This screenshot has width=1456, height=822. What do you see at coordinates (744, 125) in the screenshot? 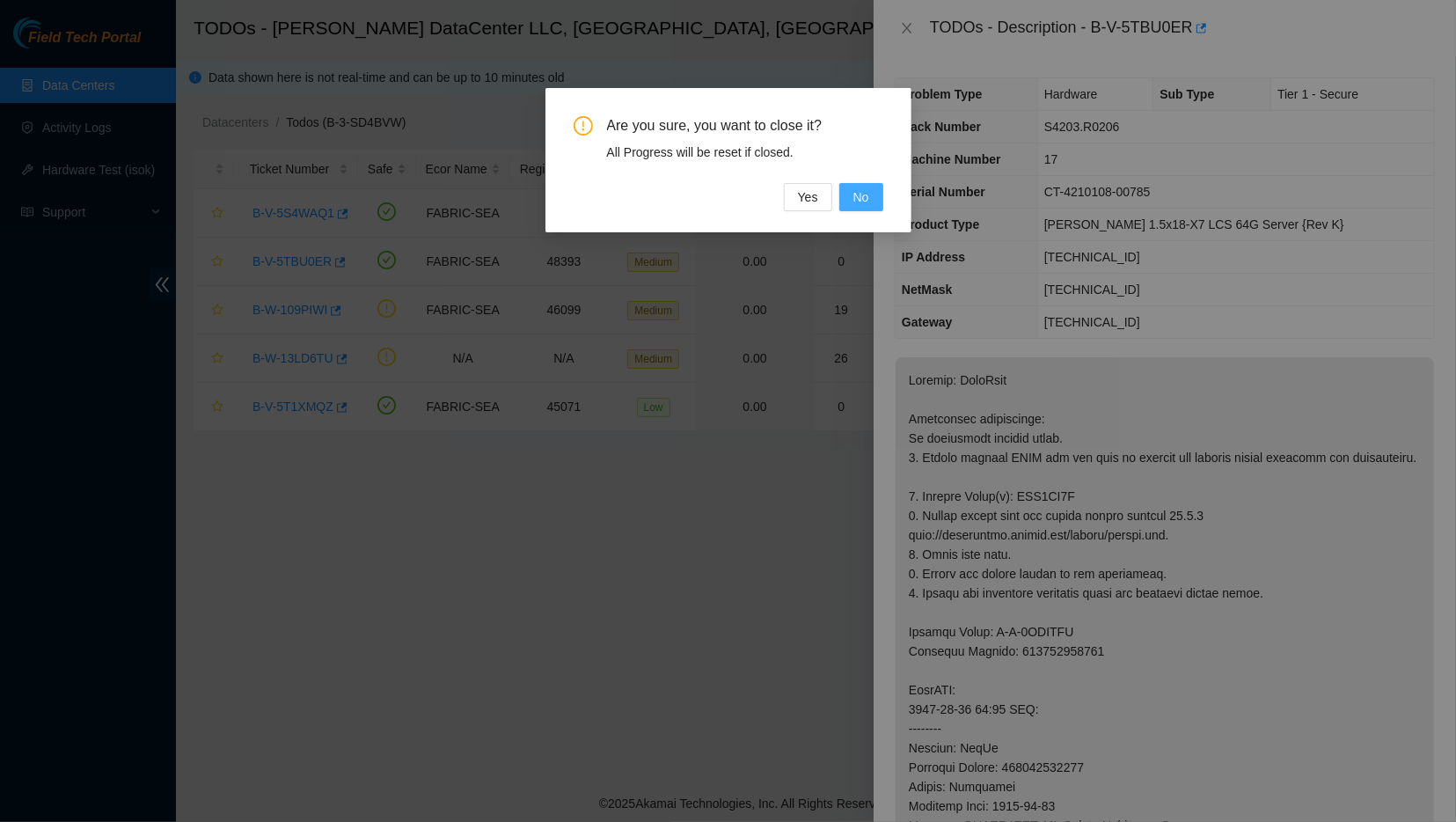
I see `span: Are you sure, you want to close it?` at bounding box center [744, 125].